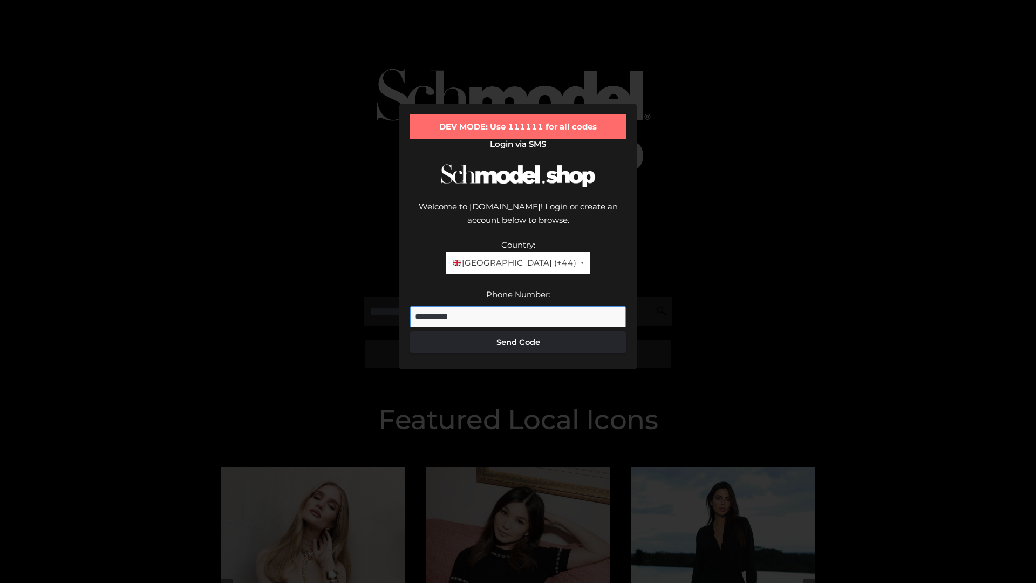  I want to click on div: DEV MODE: Use 111111 for all codes, so click(518, 127).